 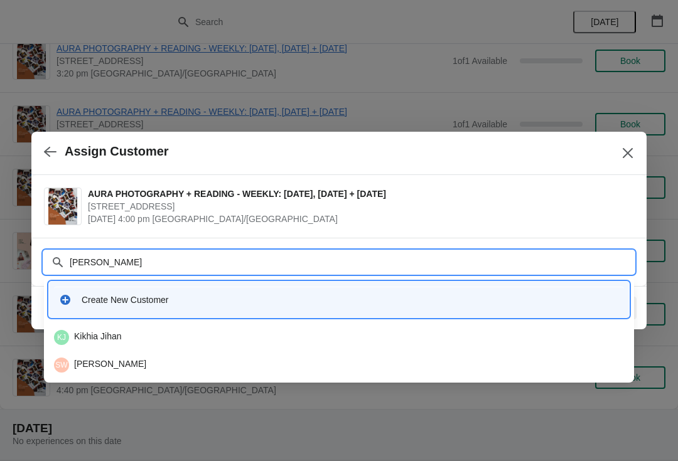 I want to click on span: Simone Wright, so click(x=61, y=365).